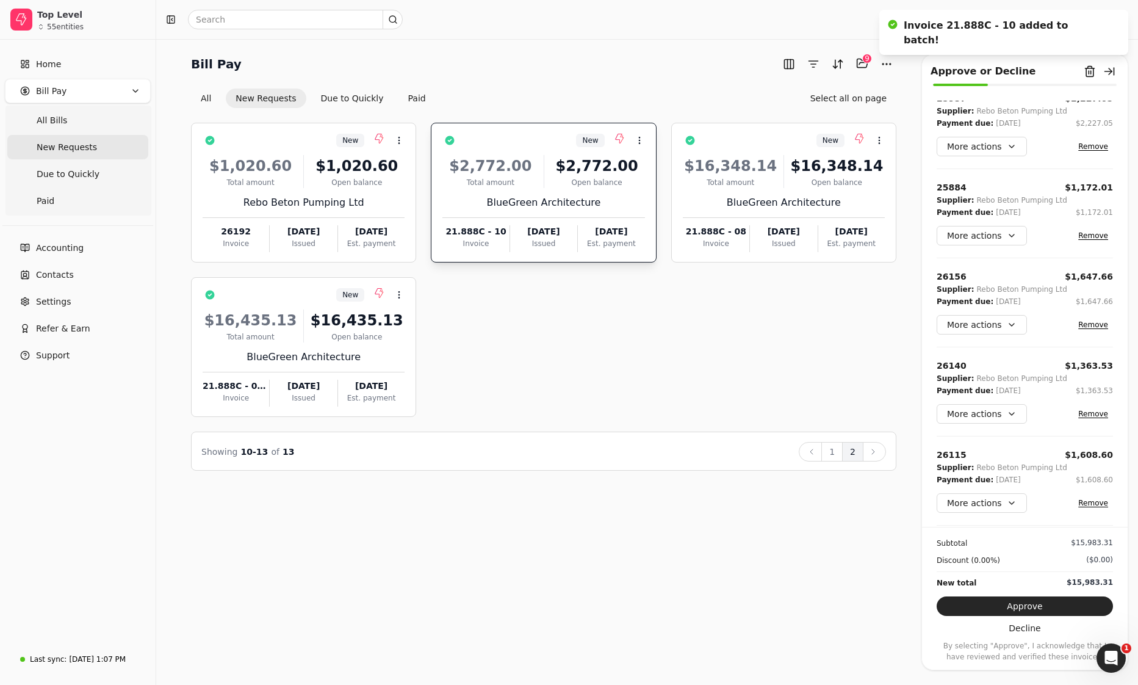 The height and width of the screenshot is (685, 1138). What do you see at coordinates (1025, 628) in the screenshot?
I see `button: Decline` at bounding box center [1025, 628].